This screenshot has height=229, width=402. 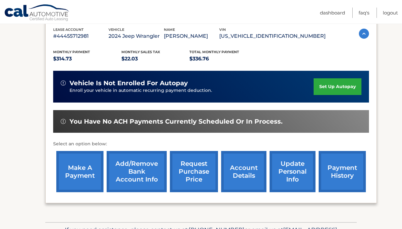 What do you see at coordinates (176, 121) in the screenshot?
I see `span: You have no ACH payments currently scheduled or in process.` at bounding box center [176, 121].